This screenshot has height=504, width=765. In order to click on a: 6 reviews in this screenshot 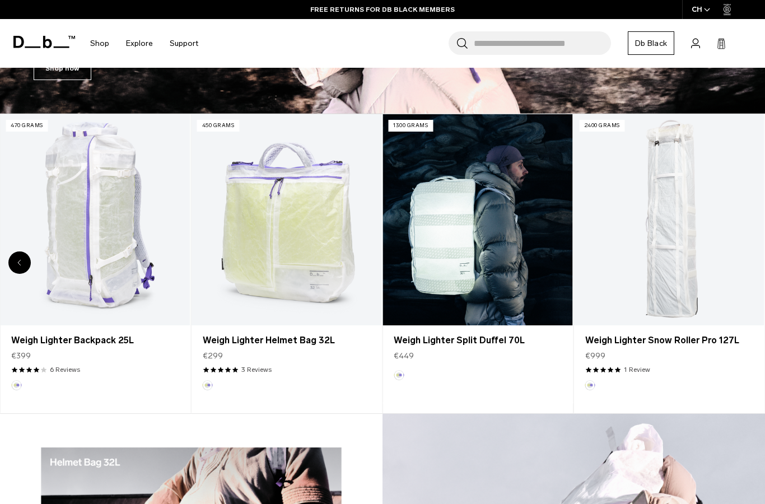, I will do `click(65, 370)`.